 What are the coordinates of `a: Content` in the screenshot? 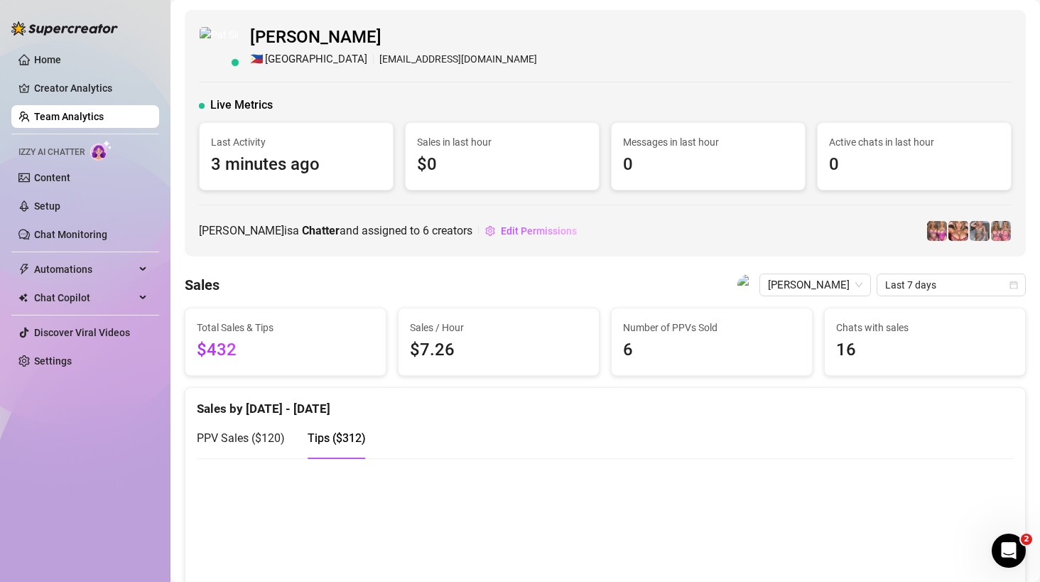 It's located at (52, 178).